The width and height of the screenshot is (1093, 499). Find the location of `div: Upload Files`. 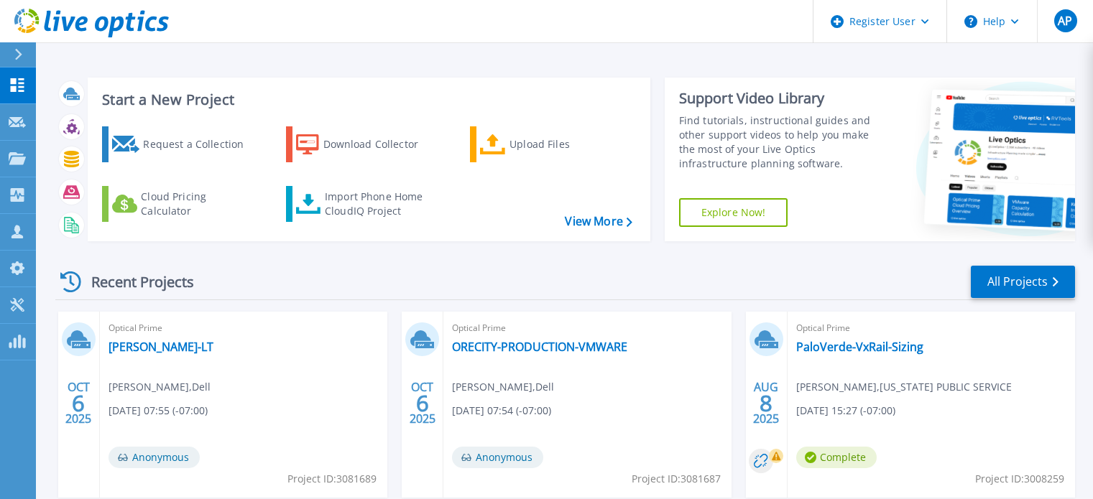

div: Upload Files is located at coordinates (567, 144).